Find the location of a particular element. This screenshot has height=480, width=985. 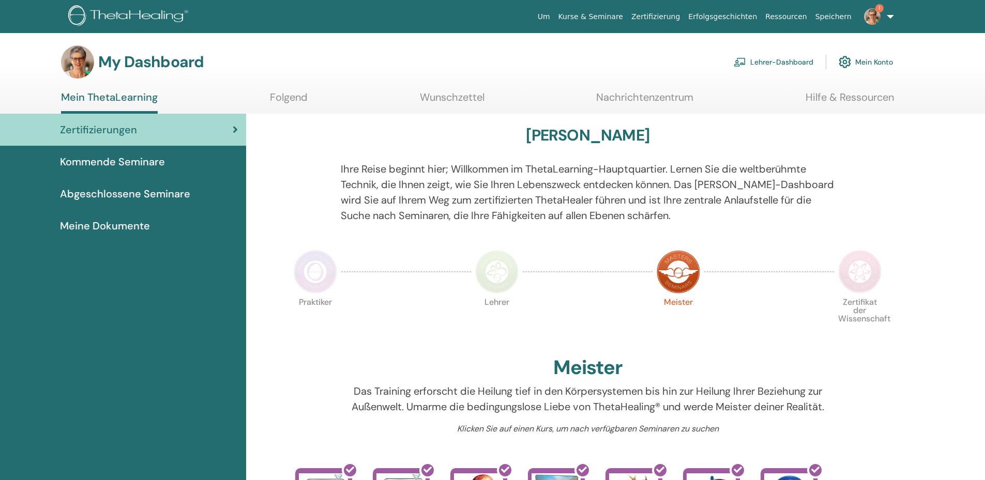

a: Nachrichtenzentrum is located at coordinates (645, 101).